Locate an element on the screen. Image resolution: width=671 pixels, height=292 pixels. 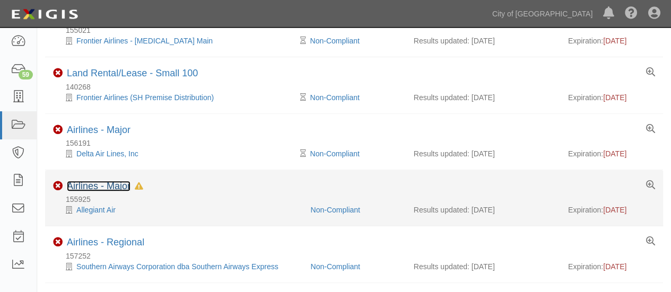
div: Frontier Airlines - T3 Main is located at coordinates (178, 41).